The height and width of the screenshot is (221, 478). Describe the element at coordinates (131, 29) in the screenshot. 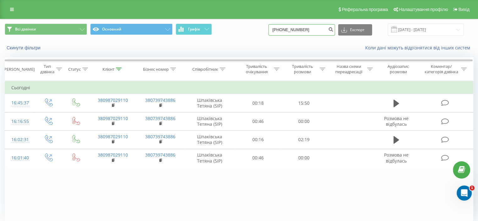

I see `button: Основний` at that location.